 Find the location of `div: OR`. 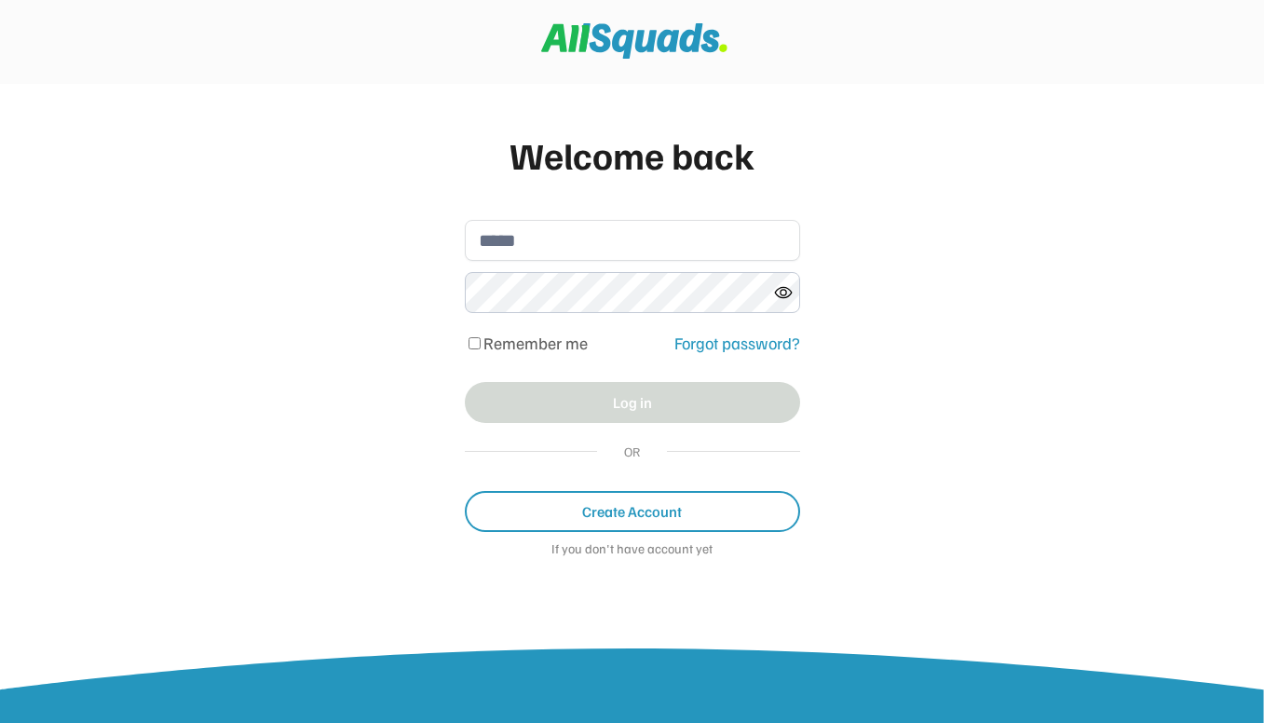

div: OR is located at coordinates (632, 451).